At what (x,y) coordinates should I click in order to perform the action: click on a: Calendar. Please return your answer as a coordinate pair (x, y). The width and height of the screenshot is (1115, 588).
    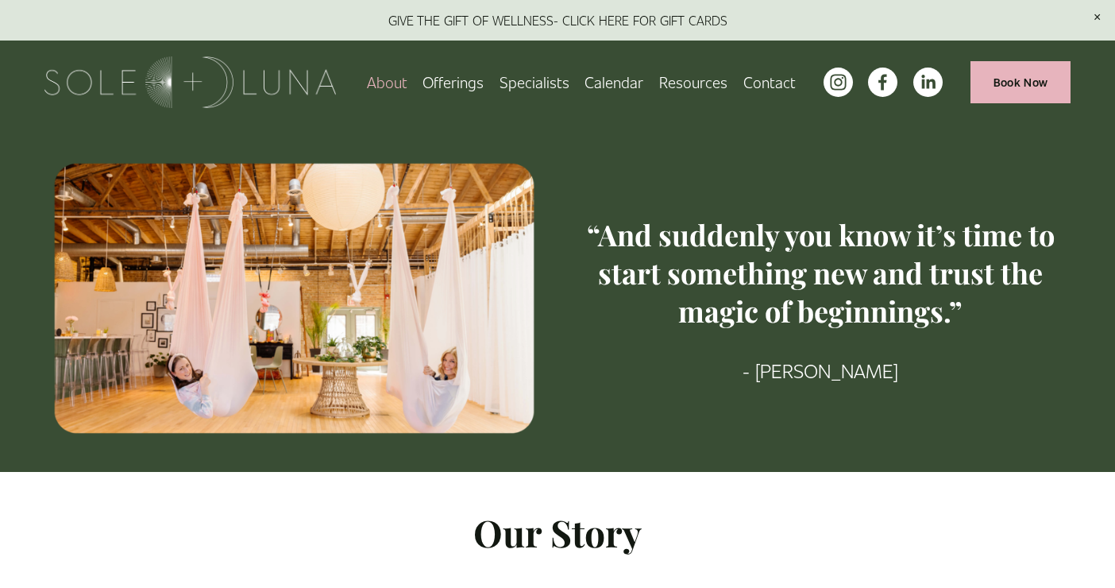
    Looking at the image, I should click on (614, 82).